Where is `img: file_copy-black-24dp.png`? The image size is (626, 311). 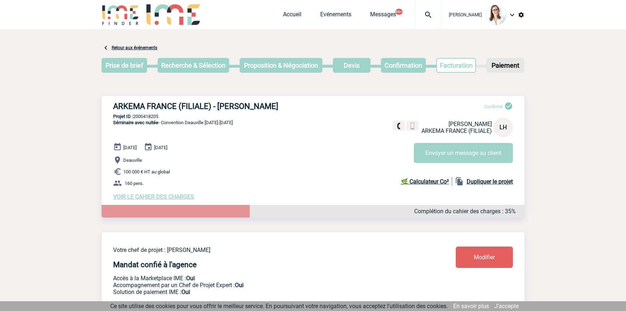 img: file_copy-black-24dp.png is located at coordinates (460, 181).